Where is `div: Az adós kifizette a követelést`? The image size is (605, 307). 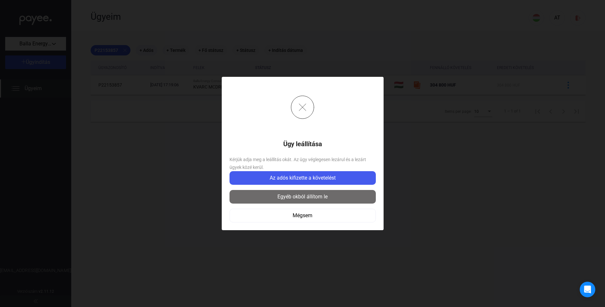 div: Az adós kifizette a követelést is located at coordinates (303, 178).